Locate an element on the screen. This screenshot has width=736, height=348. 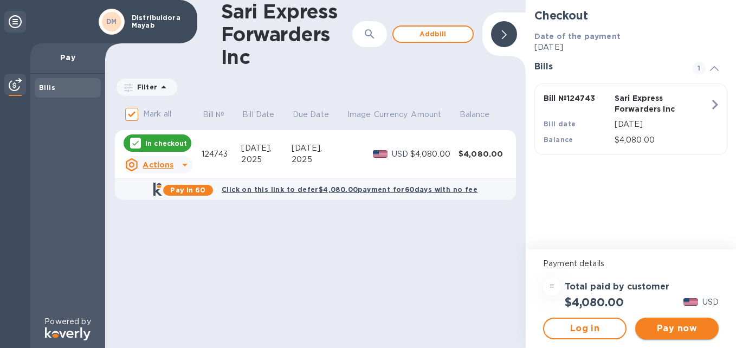
b: Pay in 60 is located at coordinates (188, 190).